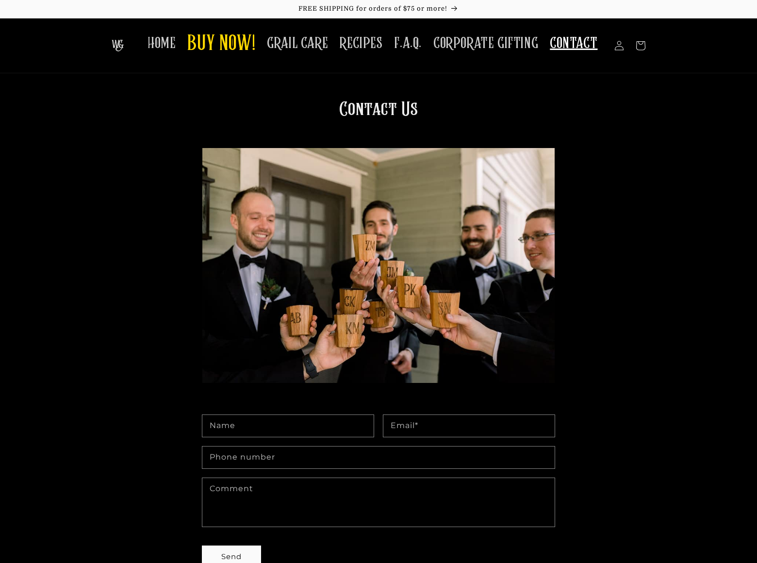  What do you see at coordinates (298, 43) in the screenshot?
I see `a: GRAIL CARE` at bounding box center [298, 43].